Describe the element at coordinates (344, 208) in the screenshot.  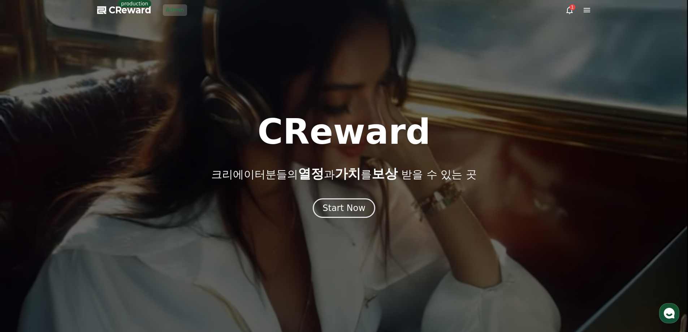
I see `button: Start Now` at that location.